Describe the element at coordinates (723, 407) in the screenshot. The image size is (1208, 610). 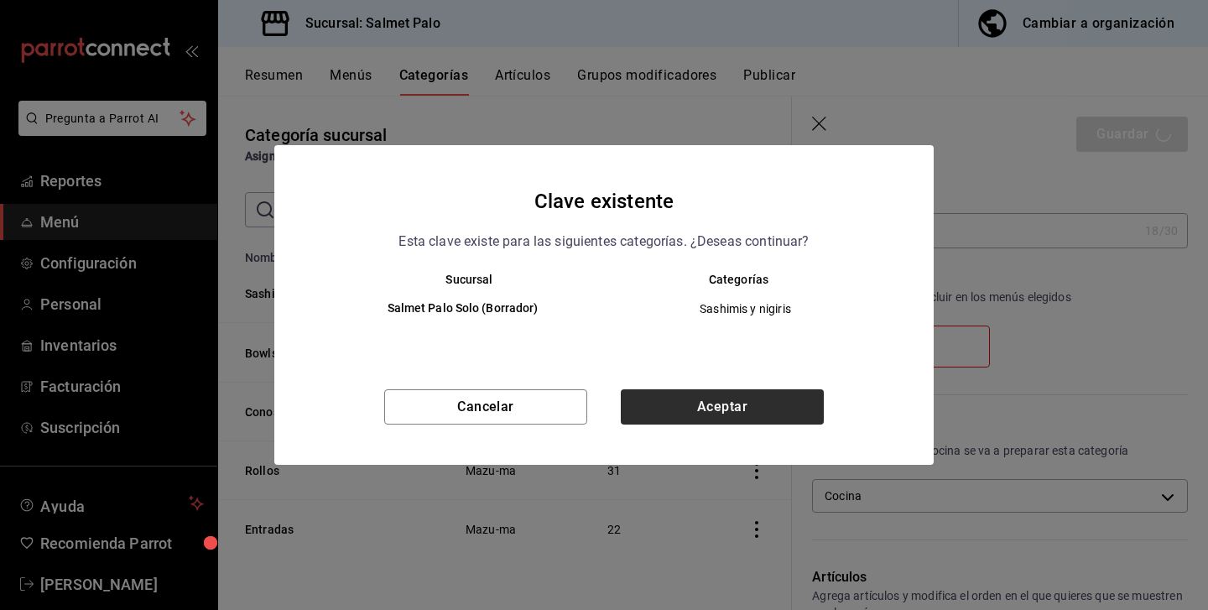
I see `button: Aceptar` at that location.